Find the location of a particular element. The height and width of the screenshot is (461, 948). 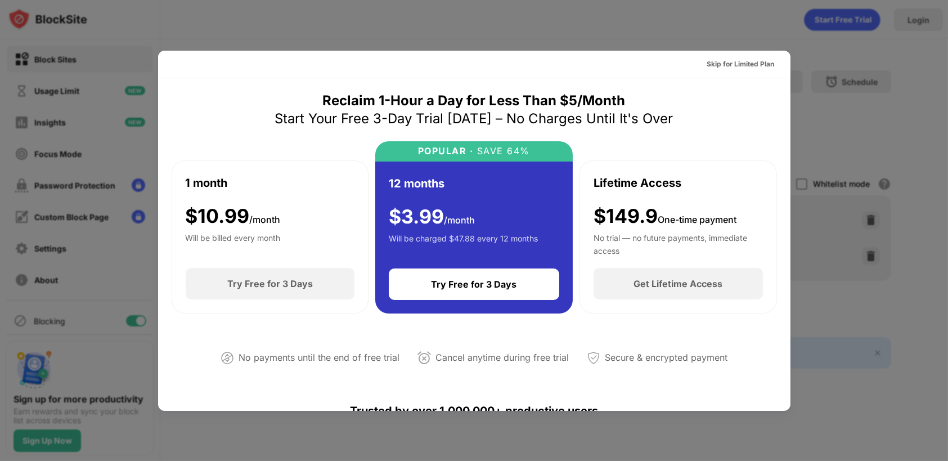

div: Cancel anytime during free trial is located at coordinates (502, 357).